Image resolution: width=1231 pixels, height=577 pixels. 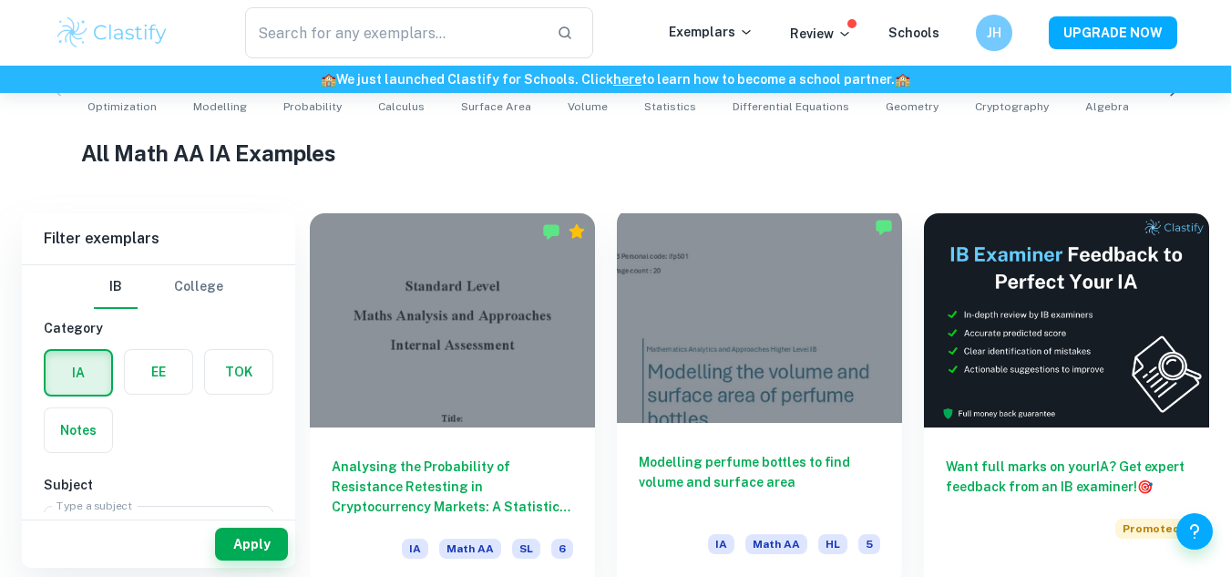 I want to click on a: Schools, so click(x=914, y=33).